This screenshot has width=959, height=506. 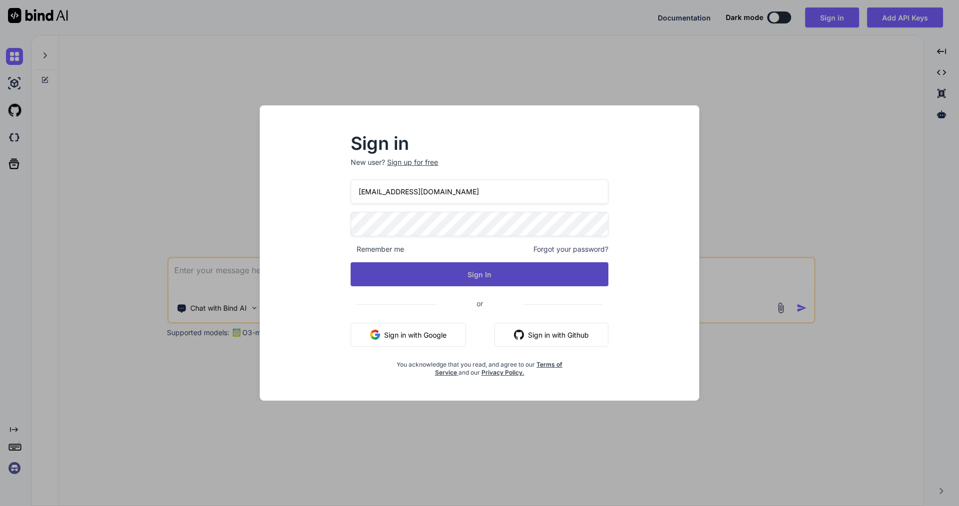 What do you see at coordinates (571, 249) in the screenshot?
I see `span: Forgot your password?` at bounding box center [571, 249].